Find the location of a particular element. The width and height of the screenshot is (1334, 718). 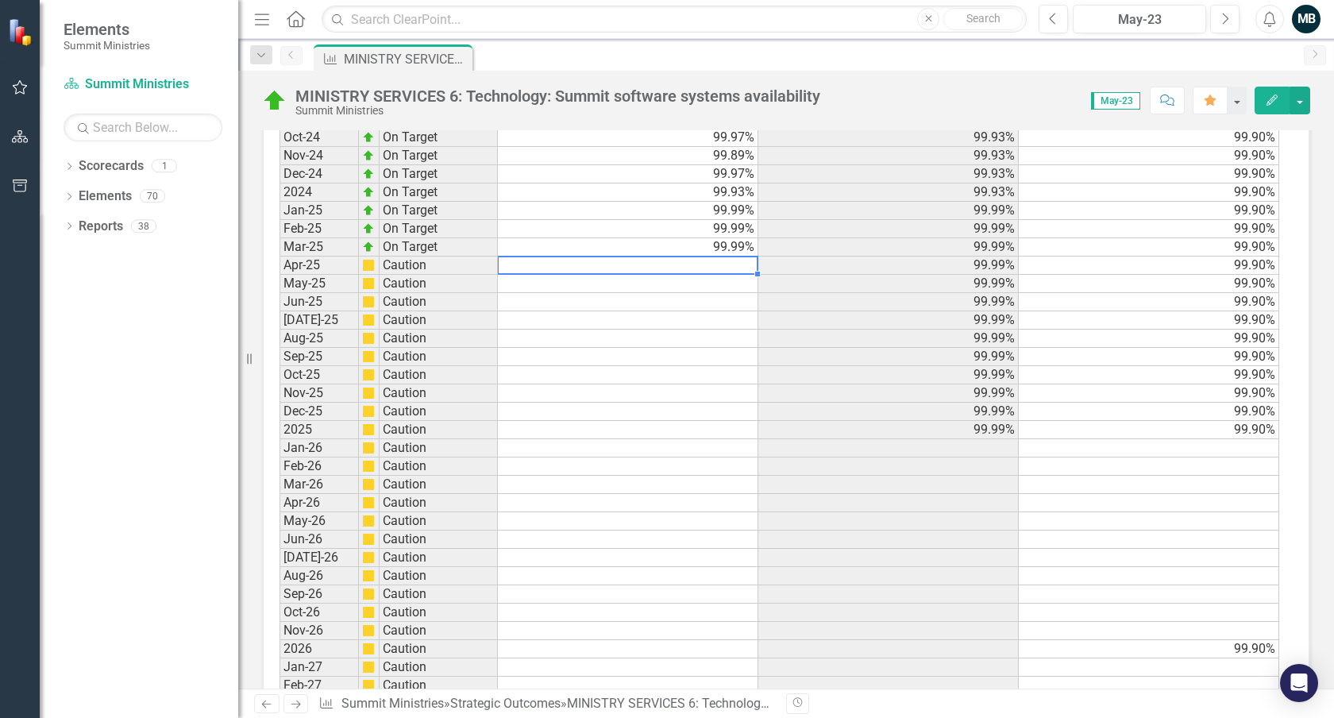

td: Aug-26 is located at coordinates (319, 575).